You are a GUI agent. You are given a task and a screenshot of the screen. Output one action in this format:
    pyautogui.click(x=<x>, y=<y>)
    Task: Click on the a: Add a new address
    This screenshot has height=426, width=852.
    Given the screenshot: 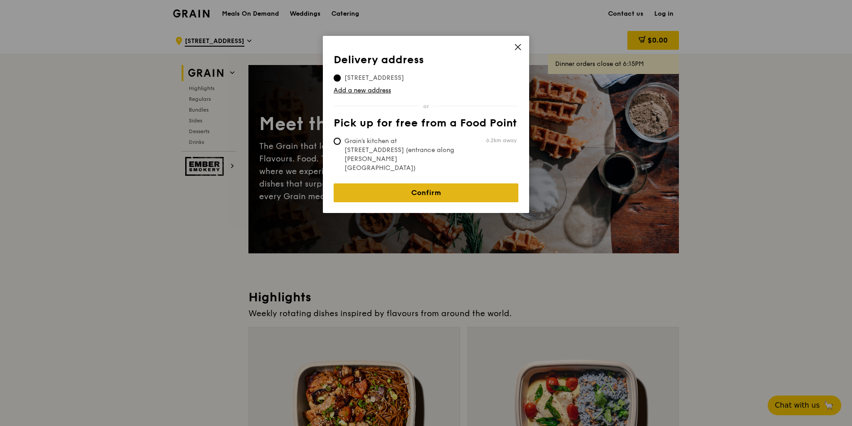 What is the action you would take?
    pyautogui.click(x=426, y=91)
    